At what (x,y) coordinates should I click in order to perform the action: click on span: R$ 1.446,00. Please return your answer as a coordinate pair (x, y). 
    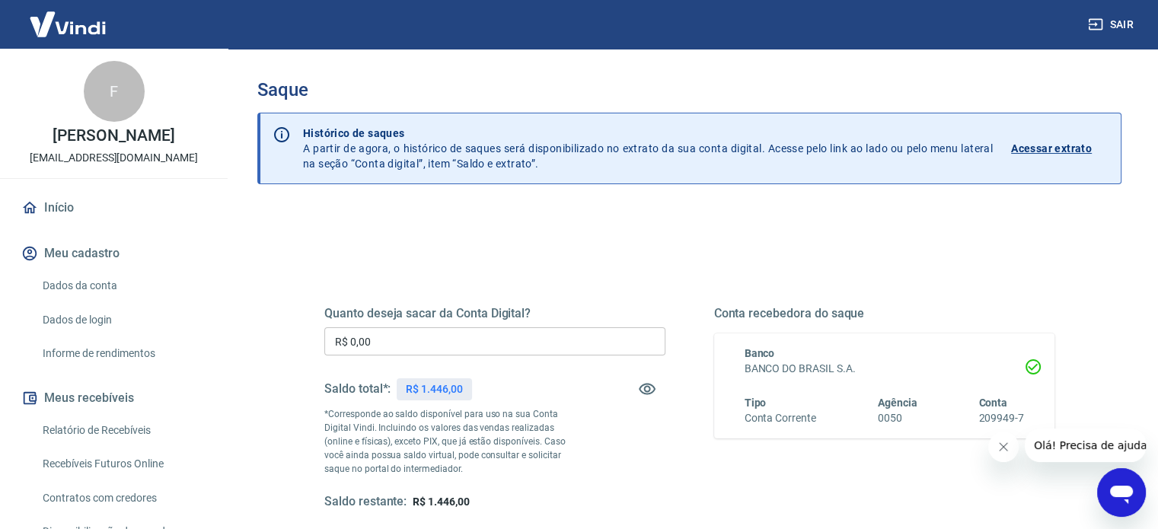
    Looking at the image, I should click on (441, 502).